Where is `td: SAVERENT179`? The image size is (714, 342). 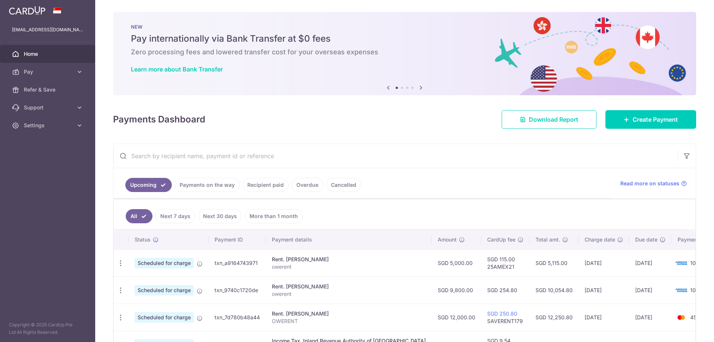 td: SAVERENT179 is located at coordinates (505, 317).